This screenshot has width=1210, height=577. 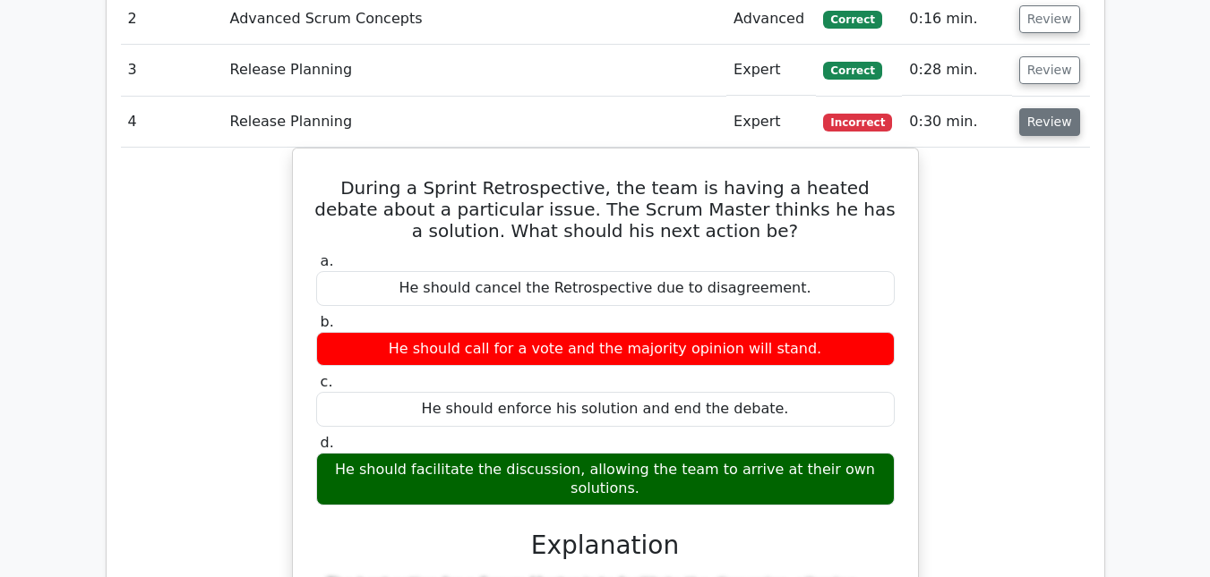 What do you see at coordinates (605, 288) in the screenshot?
I see `div: He should cancel the Retrospective due to disagreement.` at bounding box center [605, 288].